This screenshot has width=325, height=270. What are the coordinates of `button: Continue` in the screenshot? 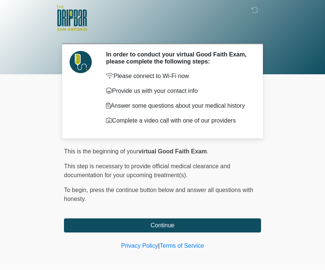 It's located at (163, 226).